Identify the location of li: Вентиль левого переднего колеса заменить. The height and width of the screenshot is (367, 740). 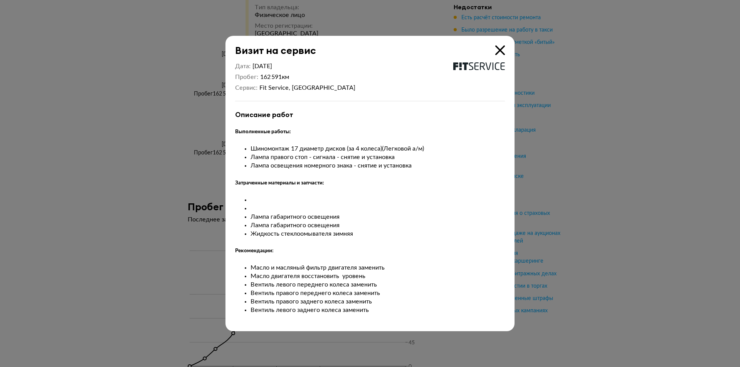
(378, 285).